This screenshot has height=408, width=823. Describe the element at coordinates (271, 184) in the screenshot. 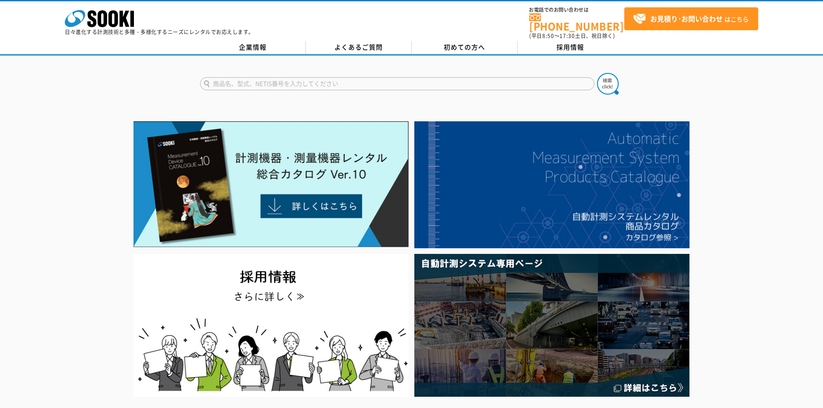

I see `img: Catalog Ver10` at that location.